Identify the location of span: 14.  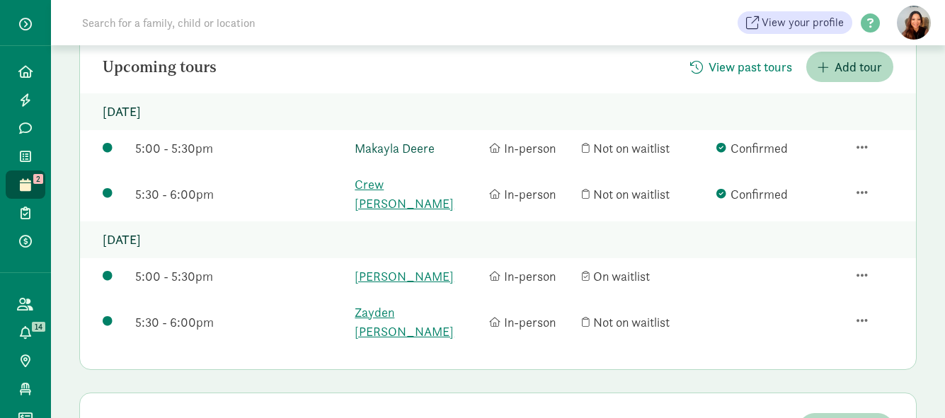
(38, 327).